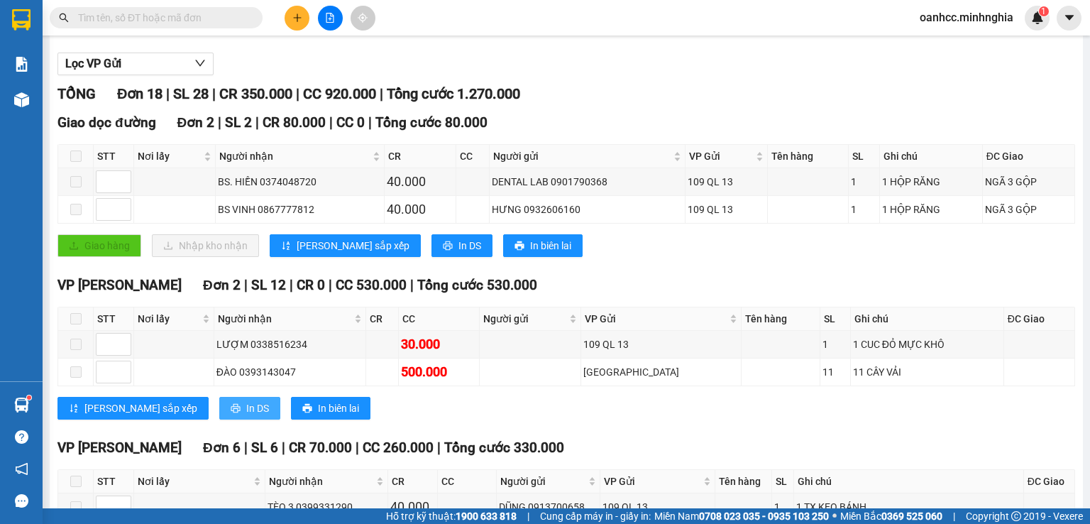 Image resolution: width=1090 pixels, height=524 pixels. What do you see at coordinates (140, 94) in the screenshot?
I see `span: Đơn 18` at bounding box center [140, 94].